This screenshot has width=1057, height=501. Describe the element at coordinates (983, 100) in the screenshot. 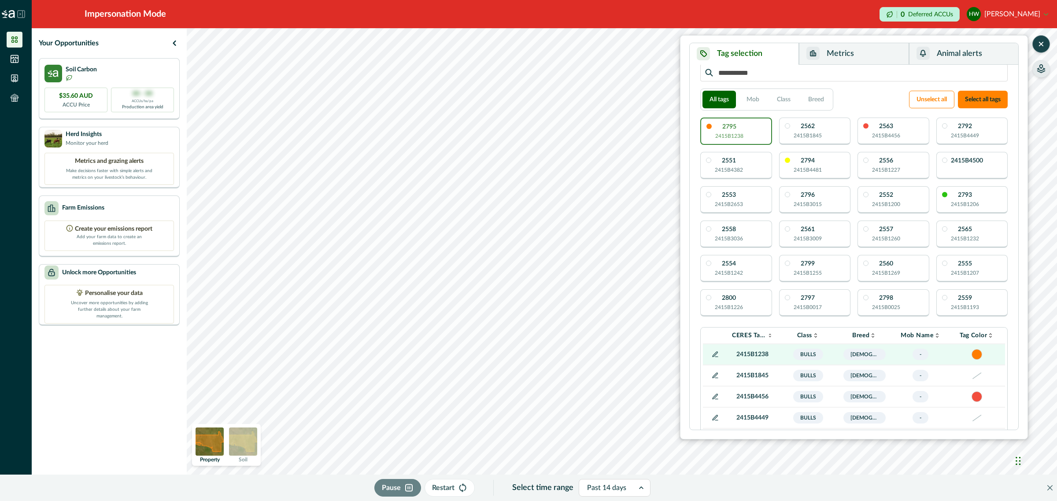

I see `button: Select all tags` at that location.